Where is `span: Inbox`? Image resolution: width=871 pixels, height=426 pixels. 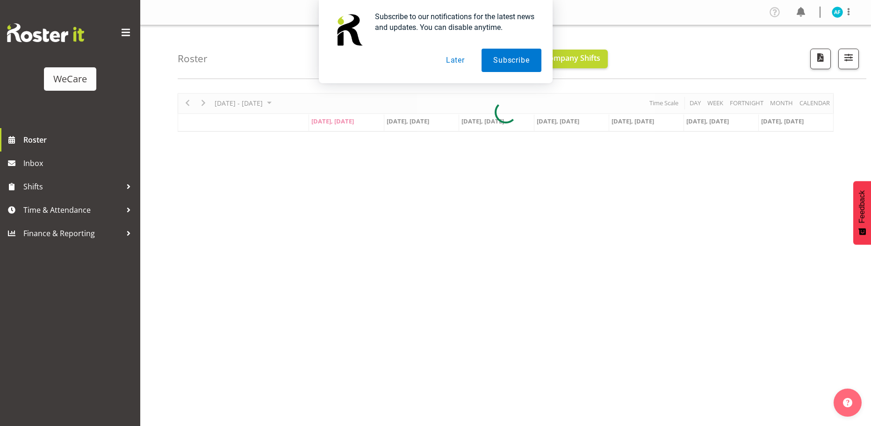
span: Inbox is located at coordinates (79, 163).